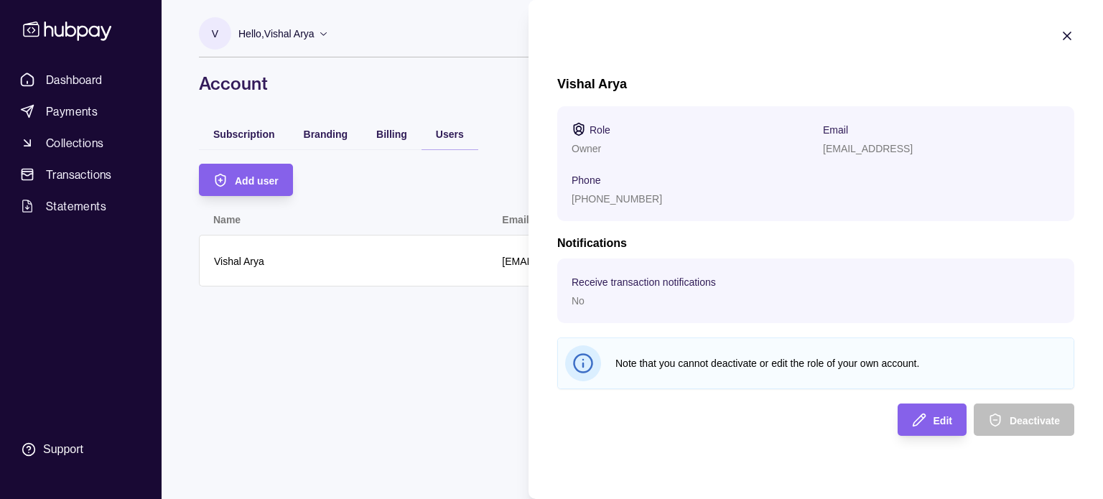  I want to click on span: Deactivate, so click(1035, 421).